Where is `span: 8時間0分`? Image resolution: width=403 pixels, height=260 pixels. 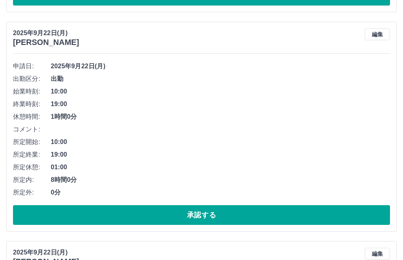
span: 8時間0分 is located at coordinates (221, 180).